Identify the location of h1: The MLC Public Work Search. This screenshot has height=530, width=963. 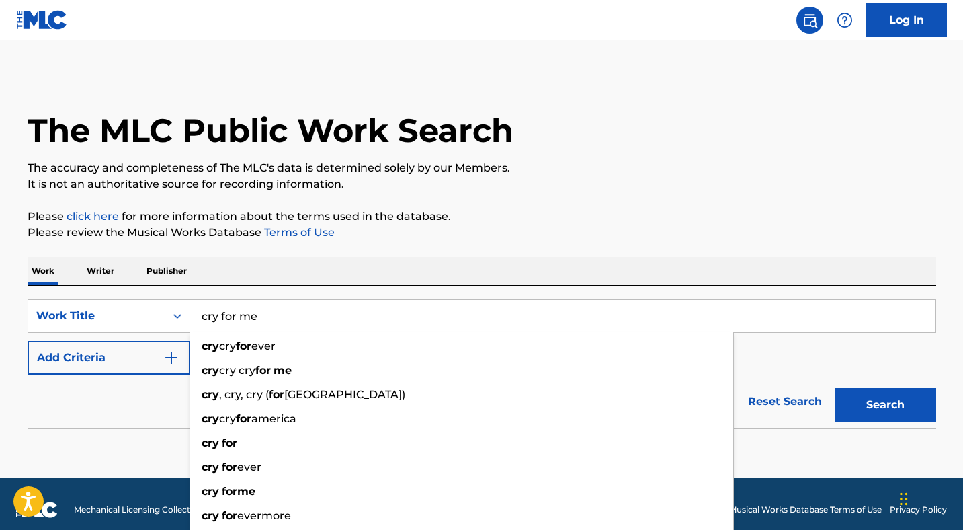
(270, 130).